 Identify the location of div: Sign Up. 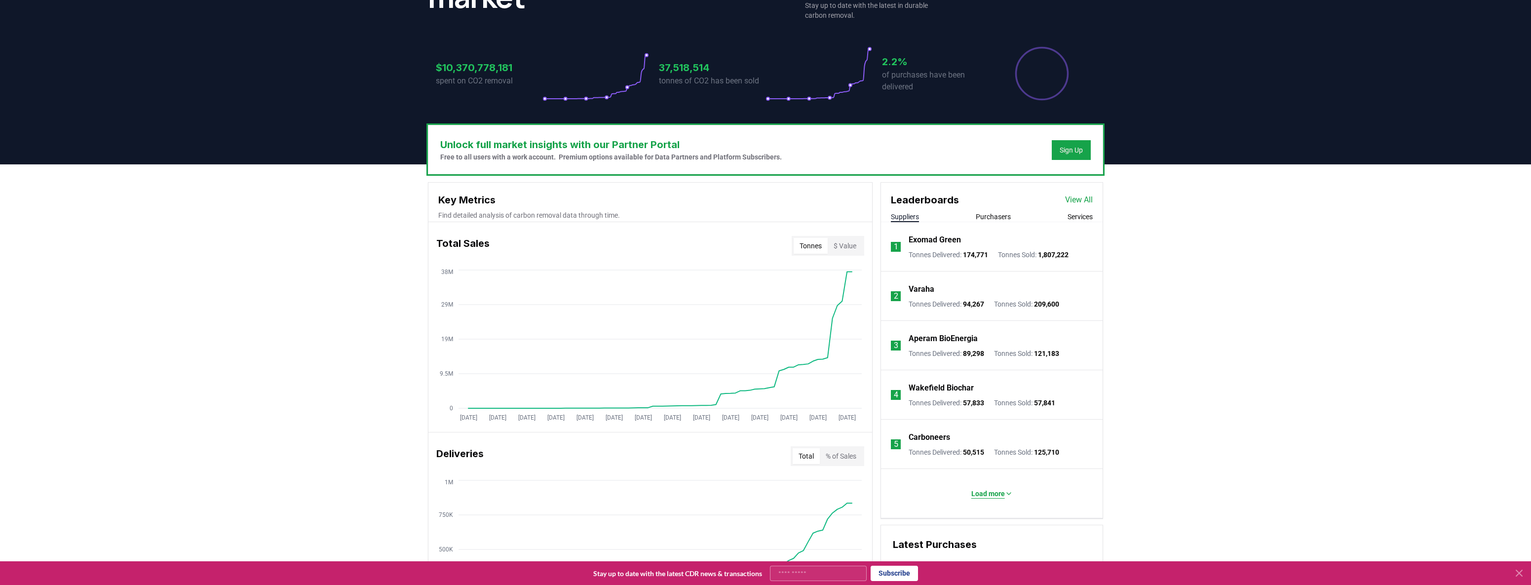
(1071, 150).